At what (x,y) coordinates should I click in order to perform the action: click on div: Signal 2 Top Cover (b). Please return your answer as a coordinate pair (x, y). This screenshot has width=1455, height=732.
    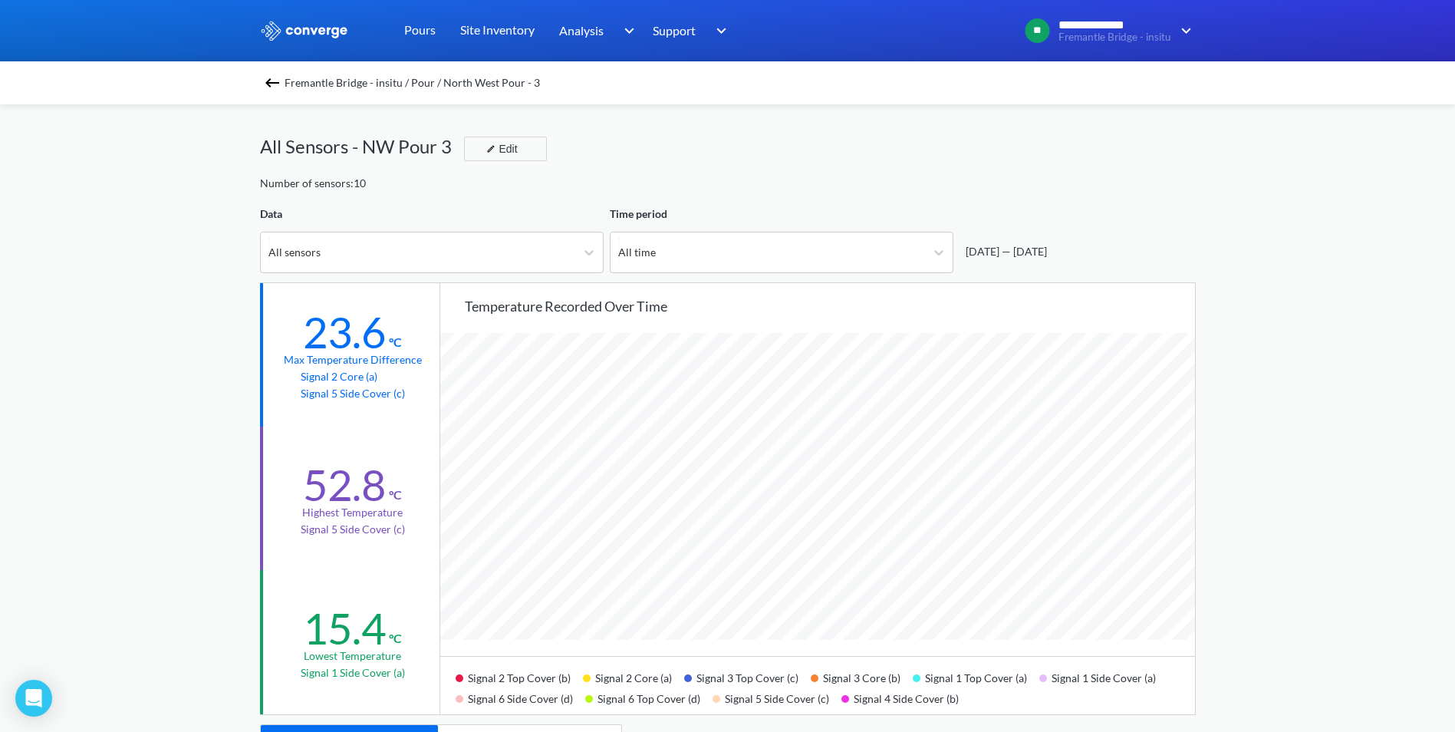
    Looking at the image, I should click on (519, 676).